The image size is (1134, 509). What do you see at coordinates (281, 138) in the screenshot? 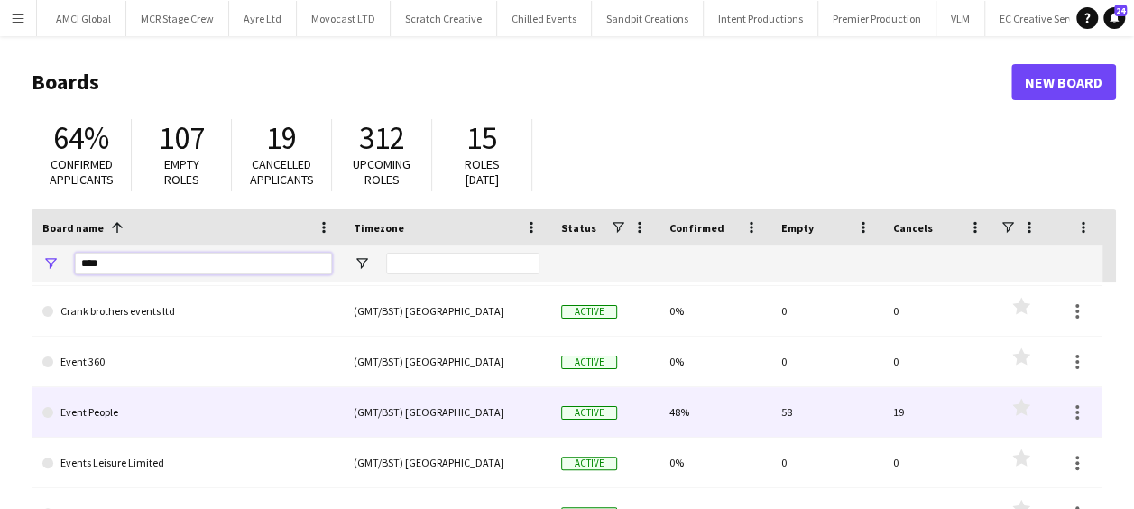
I see `span: 19` at bounding box center [281, 138].